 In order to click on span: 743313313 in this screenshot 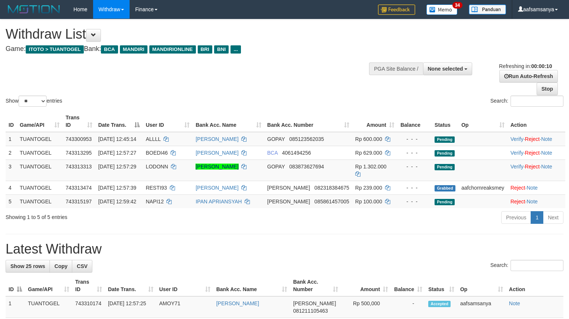, I will do `click(79, 167)`.